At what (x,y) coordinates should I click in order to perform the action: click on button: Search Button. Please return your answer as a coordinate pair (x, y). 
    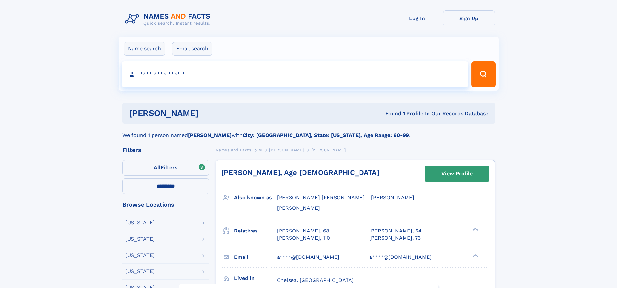
    Looking at the image, I should click on (484, 74).